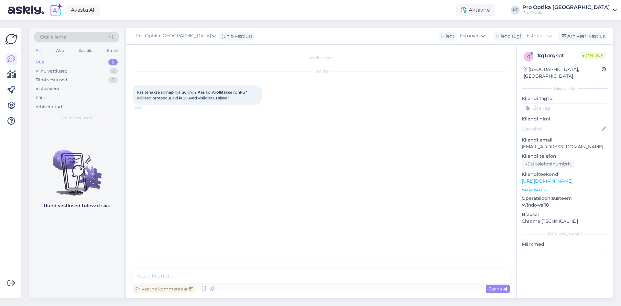 The width and height of the screenshot is (621, 306). I want to click on p: Vaata edasi ..., so click(565, 189).